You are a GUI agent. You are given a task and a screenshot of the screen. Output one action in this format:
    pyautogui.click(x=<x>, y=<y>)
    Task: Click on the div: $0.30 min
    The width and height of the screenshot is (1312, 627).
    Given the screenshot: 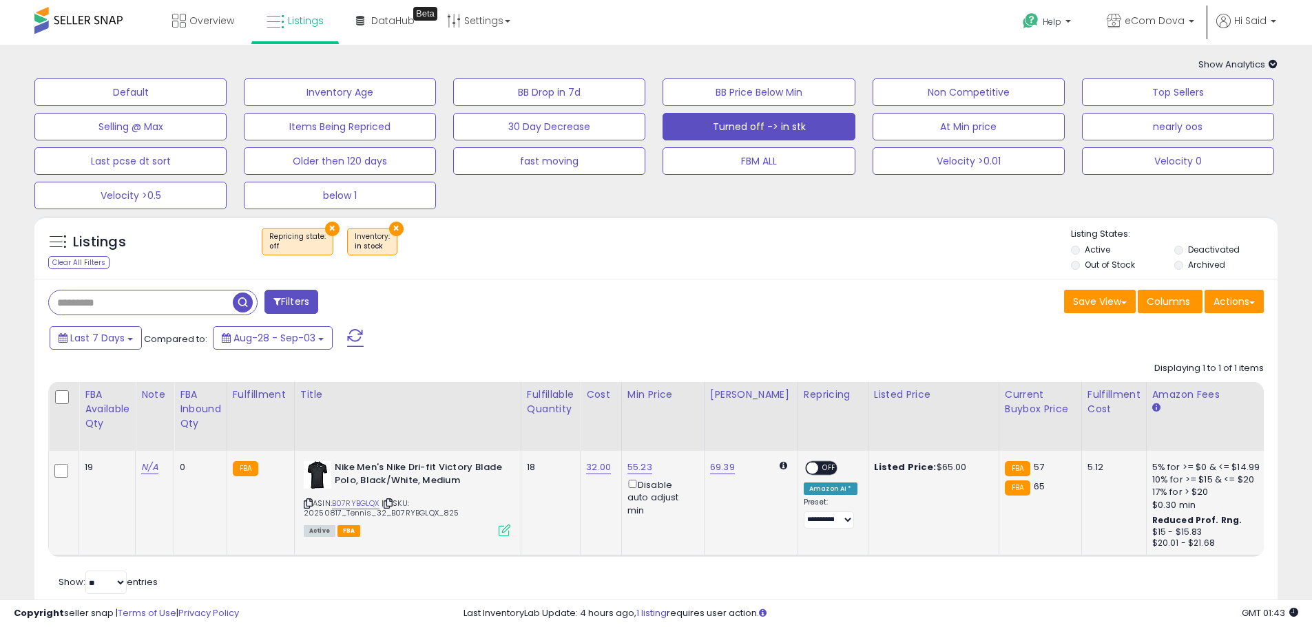 What is the action you would take?
    pyautogui.click(x=1209, y=505)
    